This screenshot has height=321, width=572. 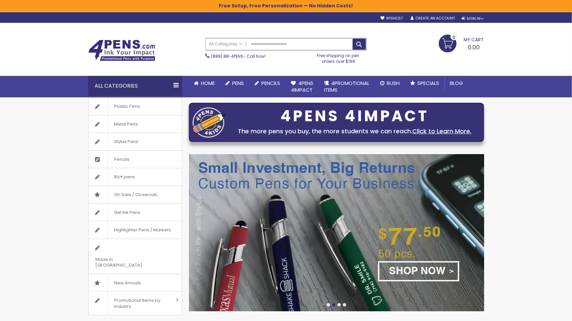 I want to click on span: 0, so click(x=455, y=37).